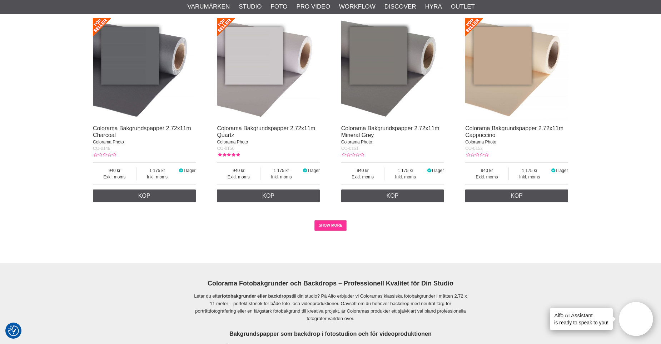 This screenshot has width=661, height=344. Describe the element at coordinates (250, 7) in the screenshot. I see `a: Studio` at that location.